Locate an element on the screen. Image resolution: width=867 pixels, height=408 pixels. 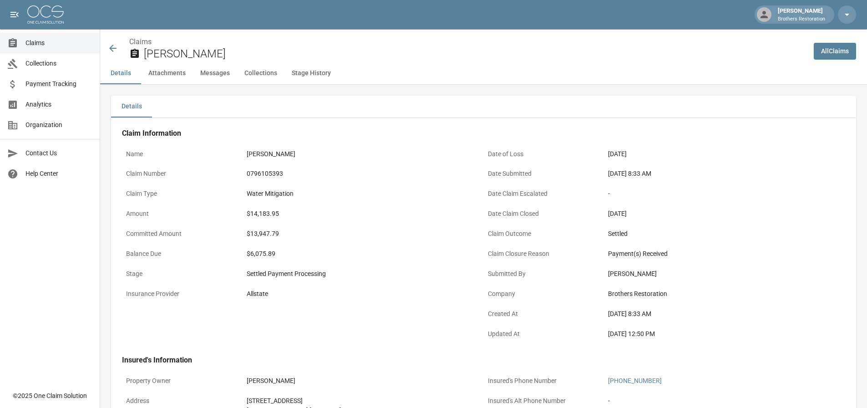
p: Property Owner is located at coordinates (182, 381).